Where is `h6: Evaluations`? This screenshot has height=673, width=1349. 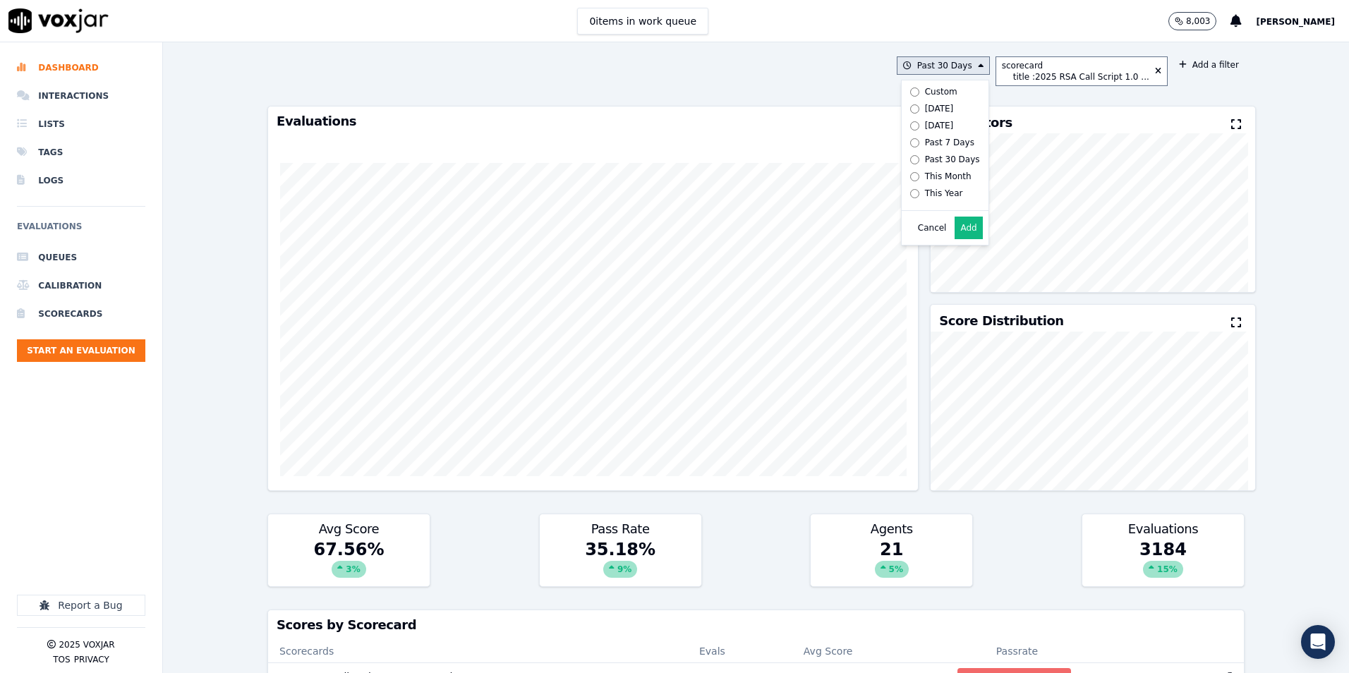
h6: Evaluations is located at coordinates (81, 231).